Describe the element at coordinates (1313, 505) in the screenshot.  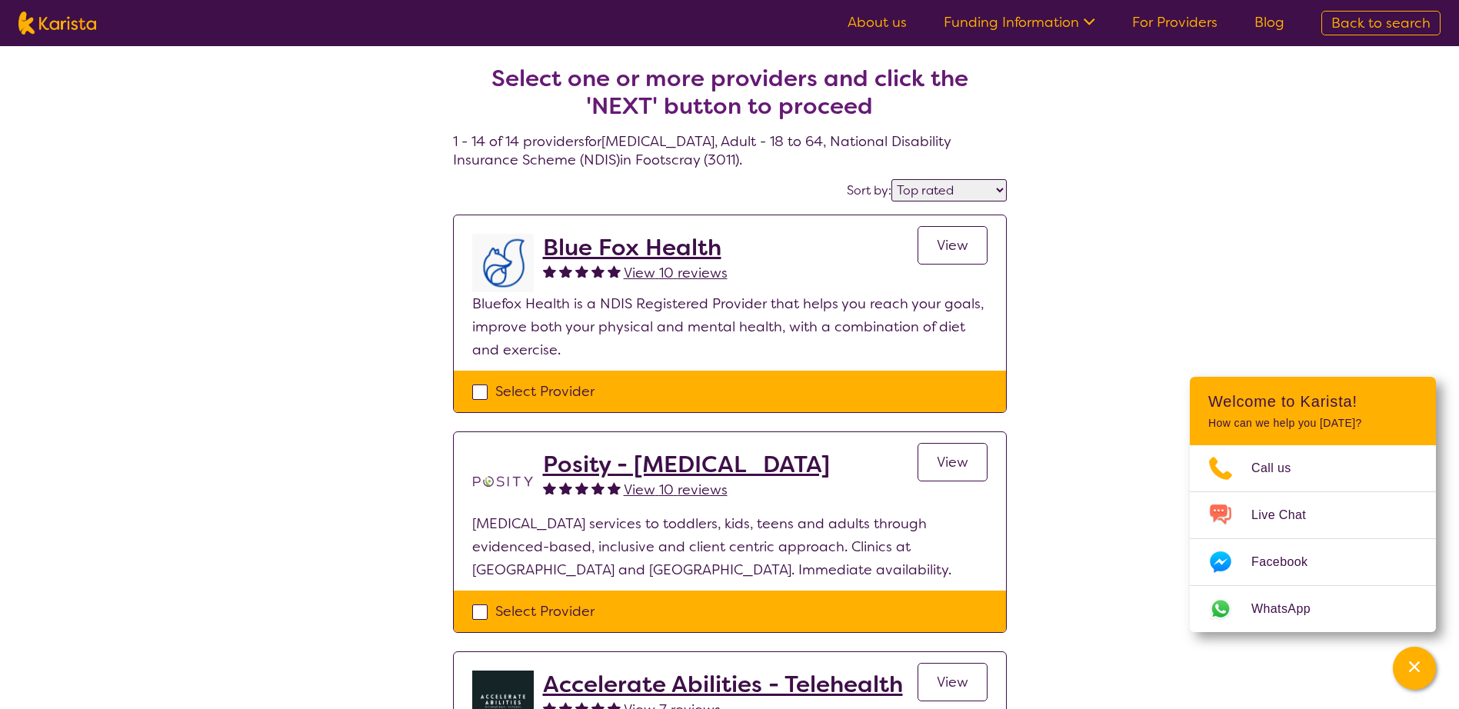
I see `div: Channel Menu` at that location.